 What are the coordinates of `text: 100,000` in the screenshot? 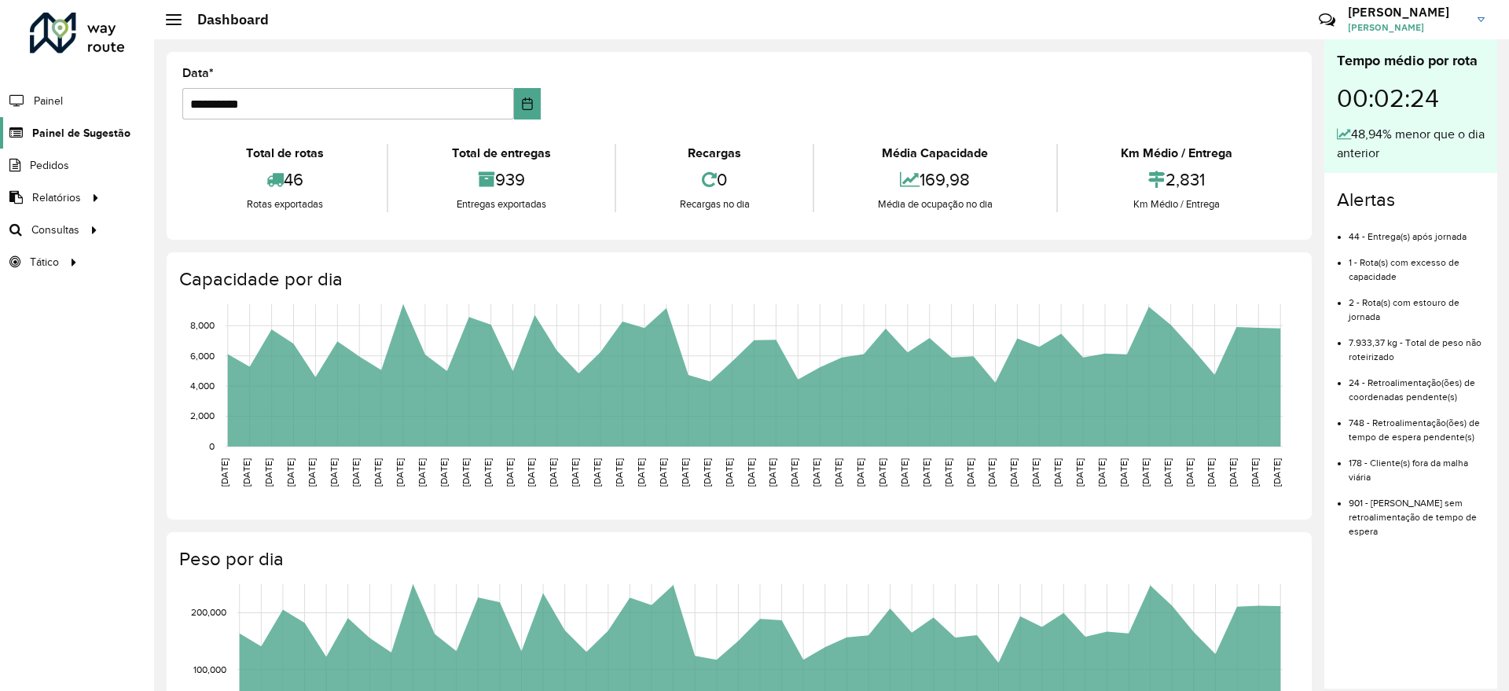 It's located at (210, 669).